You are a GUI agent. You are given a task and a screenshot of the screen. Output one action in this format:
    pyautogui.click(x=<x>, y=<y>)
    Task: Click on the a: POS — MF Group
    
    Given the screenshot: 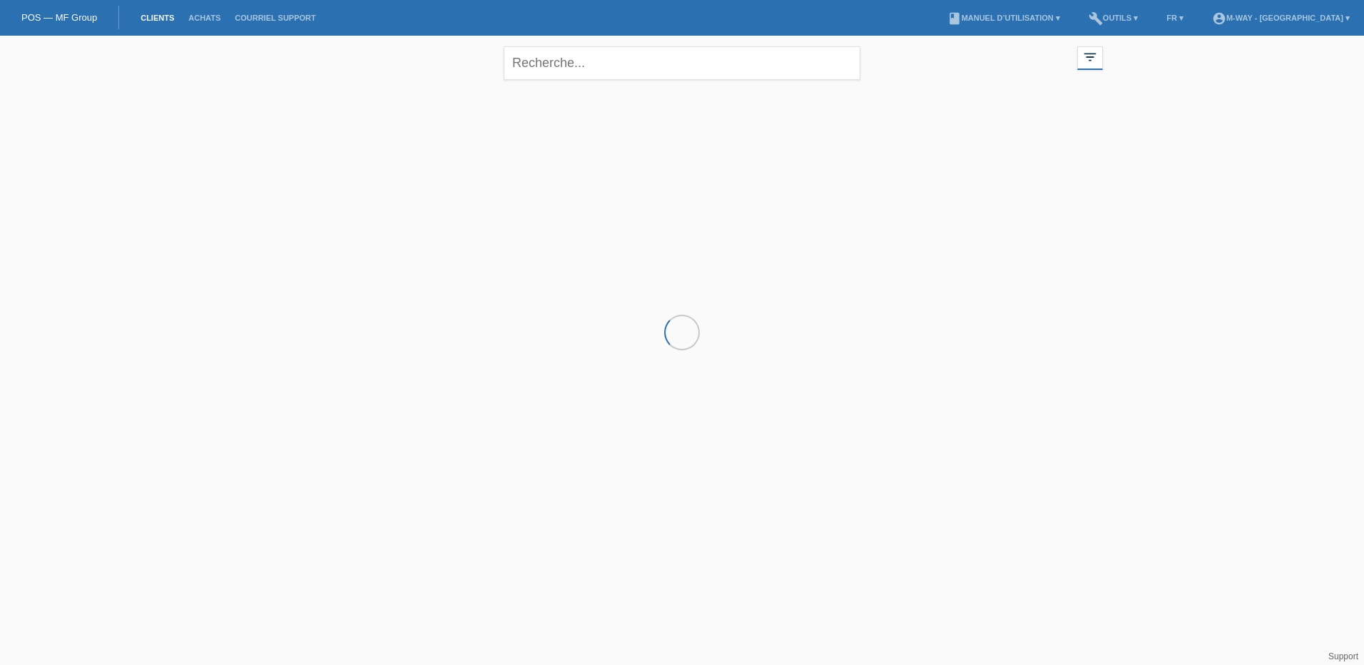 What is the action you would take?
    pyautogui.click(x=59, y=17)
    